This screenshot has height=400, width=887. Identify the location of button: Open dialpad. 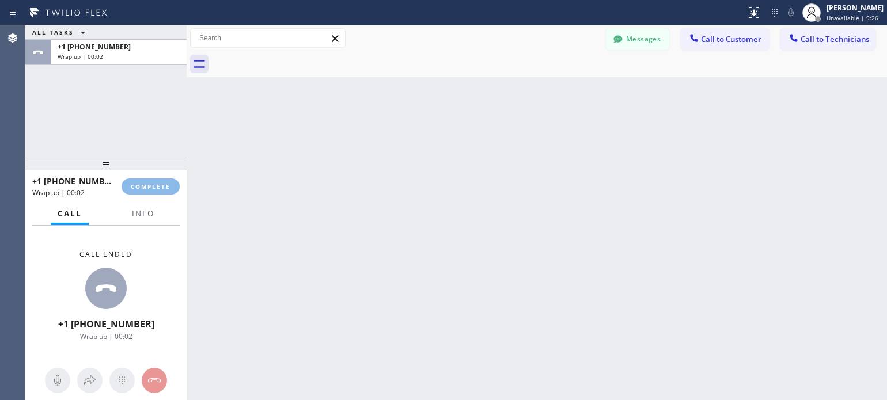
(122, 381).